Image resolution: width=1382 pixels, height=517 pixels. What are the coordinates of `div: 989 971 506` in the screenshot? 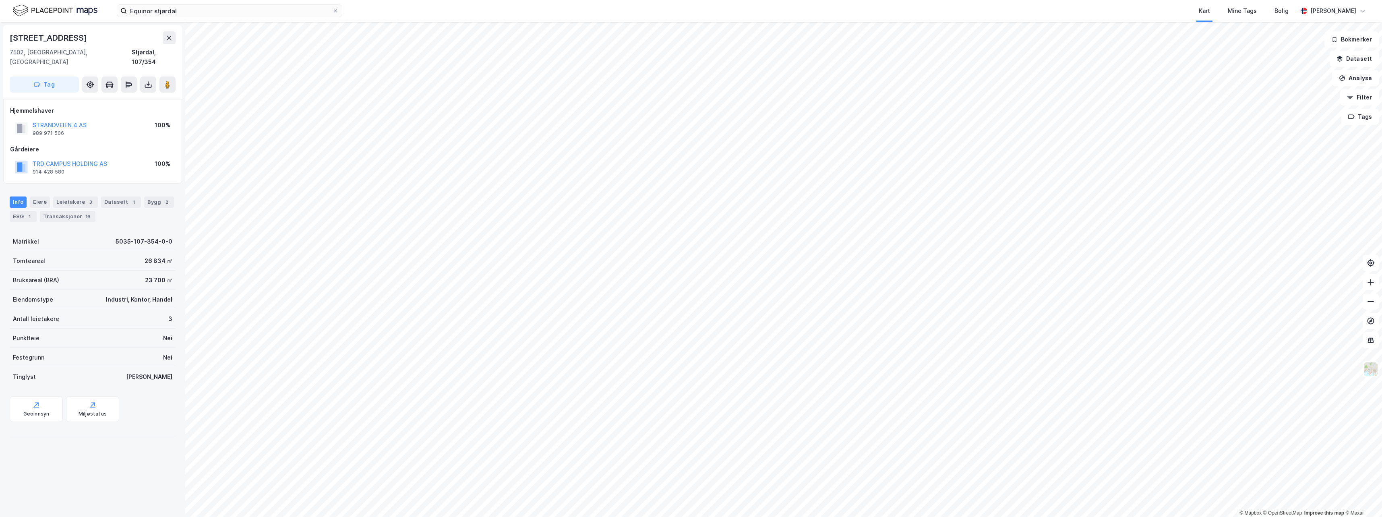 It's located at (48, 133).